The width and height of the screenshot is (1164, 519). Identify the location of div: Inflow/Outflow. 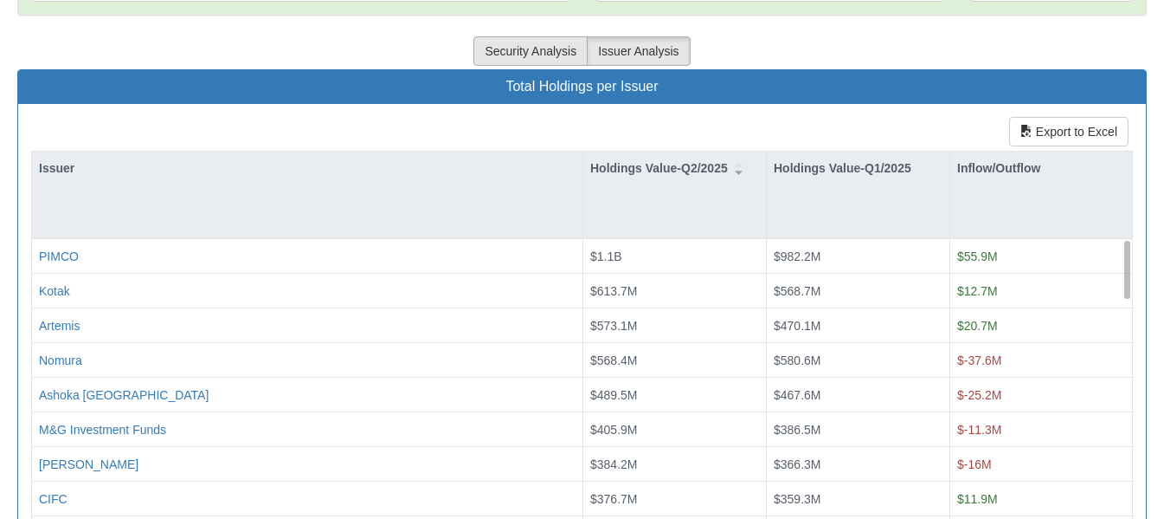
(1041, 168).